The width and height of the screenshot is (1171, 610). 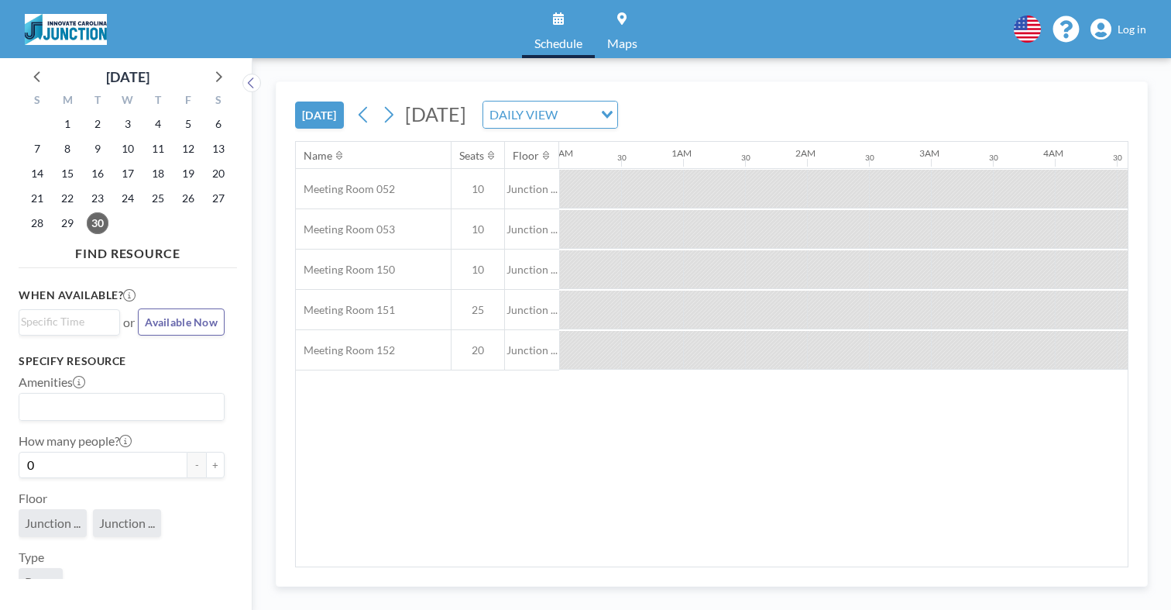 I want to click on span: Meeting Room 053, so click(x=345, y=229).